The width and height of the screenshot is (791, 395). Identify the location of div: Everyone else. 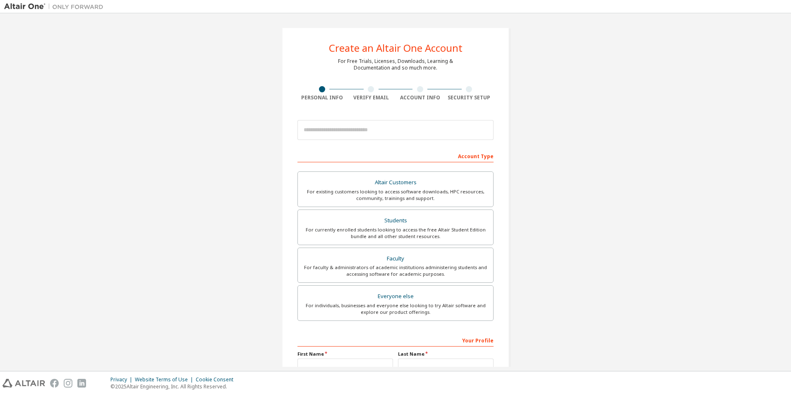
(395, 296).